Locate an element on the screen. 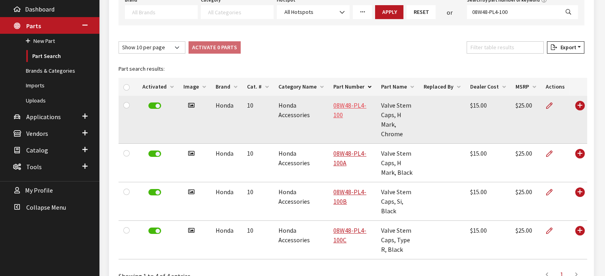 Image resolution: width=605 pixels, height=276 pixels. th: Brand: activate to sort column ascending is located at coordinates (226, 87).